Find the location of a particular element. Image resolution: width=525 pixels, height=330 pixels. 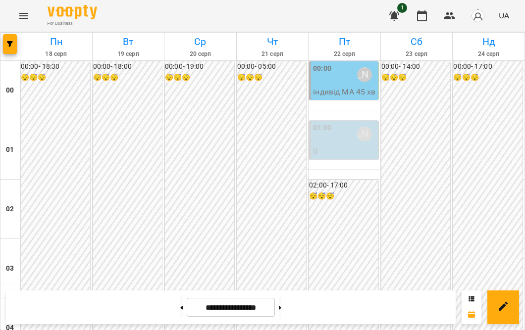

label: 01:00 is located at coordinates (322, 128).